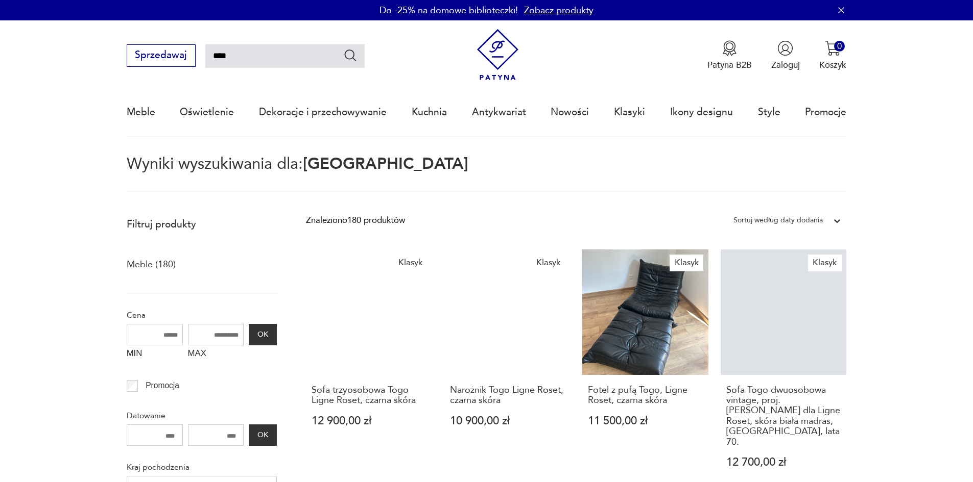 This screenshot has height=482, width=973. Describe the element at coordinates (785, 65) in the screenshot. I see `p: Zaloguj` at that location.